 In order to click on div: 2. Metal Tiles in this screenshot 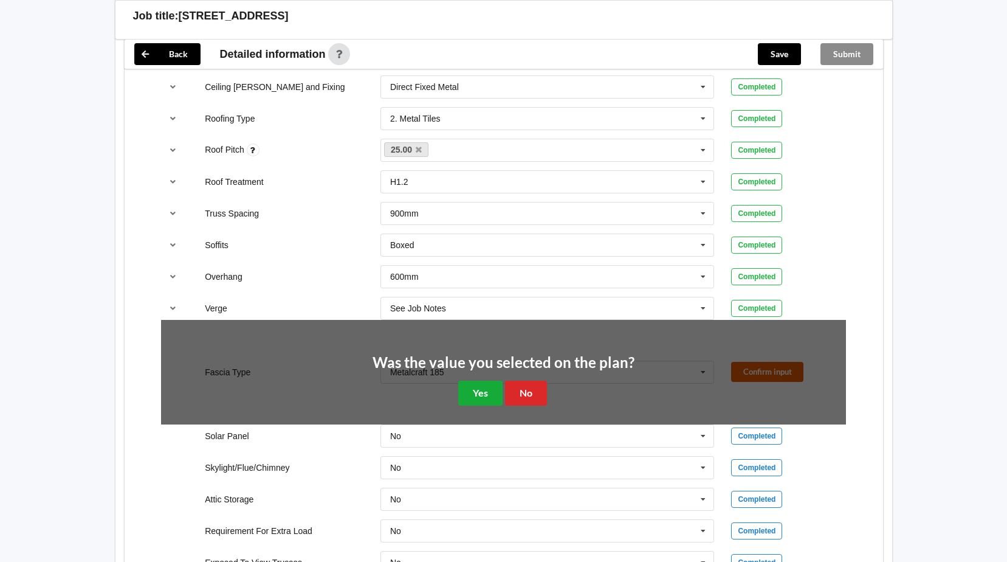, I will do `click(415, 119)`.